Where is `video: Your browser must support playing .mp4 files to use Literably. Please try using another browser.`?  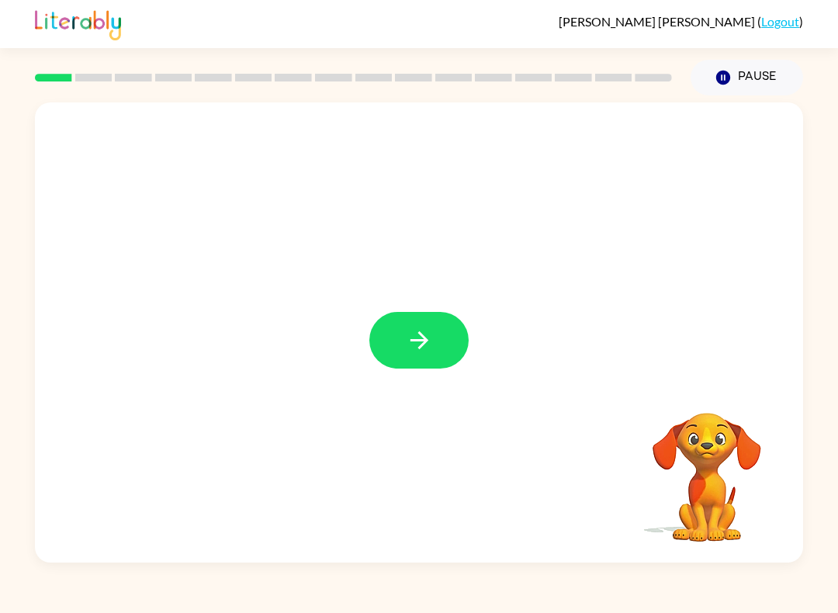
video: Your browser must support playing .mp4 files to use Literably. Please try using another browser. is located at coordinates (707, 467).